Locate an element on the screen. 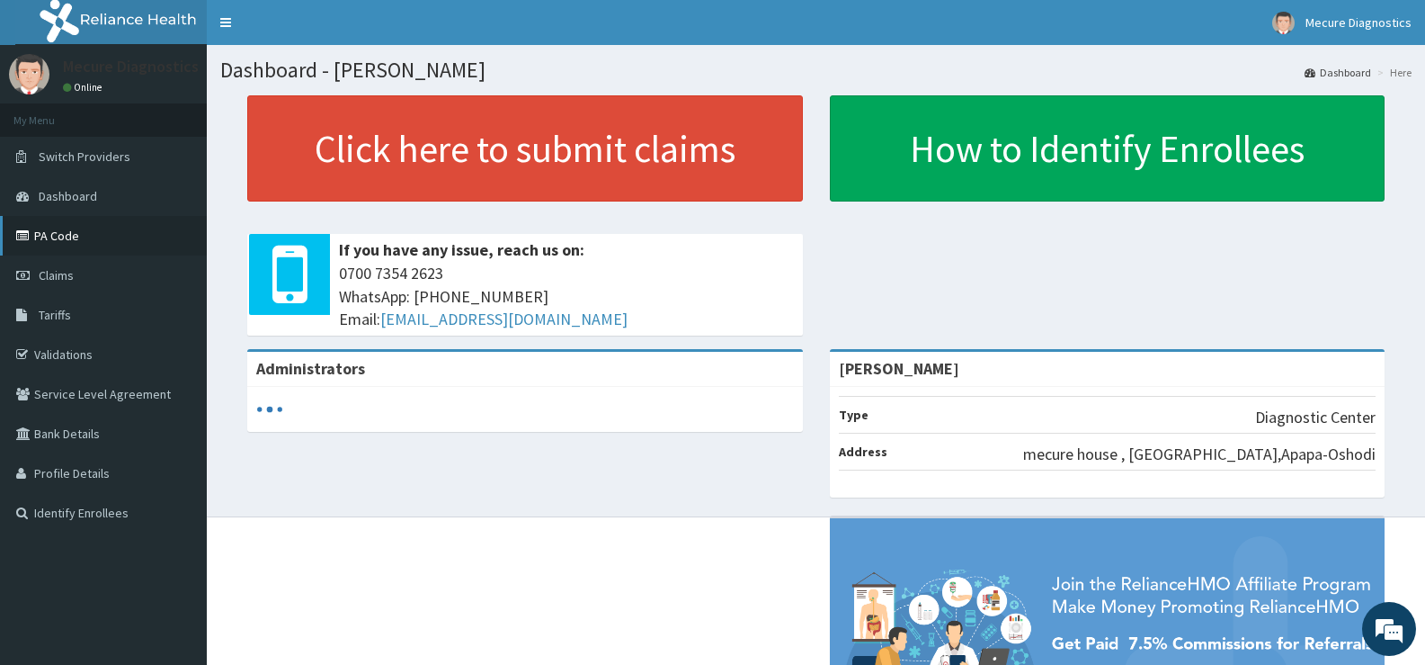 This screenshot has height=665, width=1425. span: Mecure Diagnostics is located at coordinates (1359, 22).